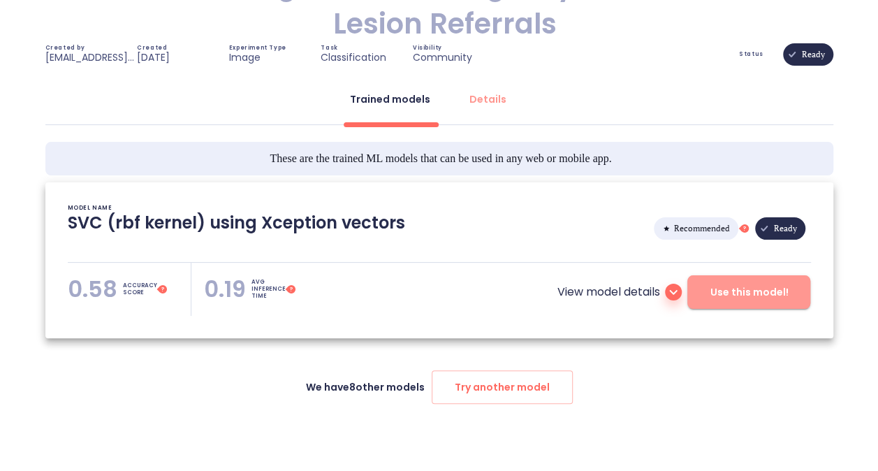  What do you see at coordinates (427, 48) in the screenshot?
I see `span: Visibility` at bounding box center [427, 48].